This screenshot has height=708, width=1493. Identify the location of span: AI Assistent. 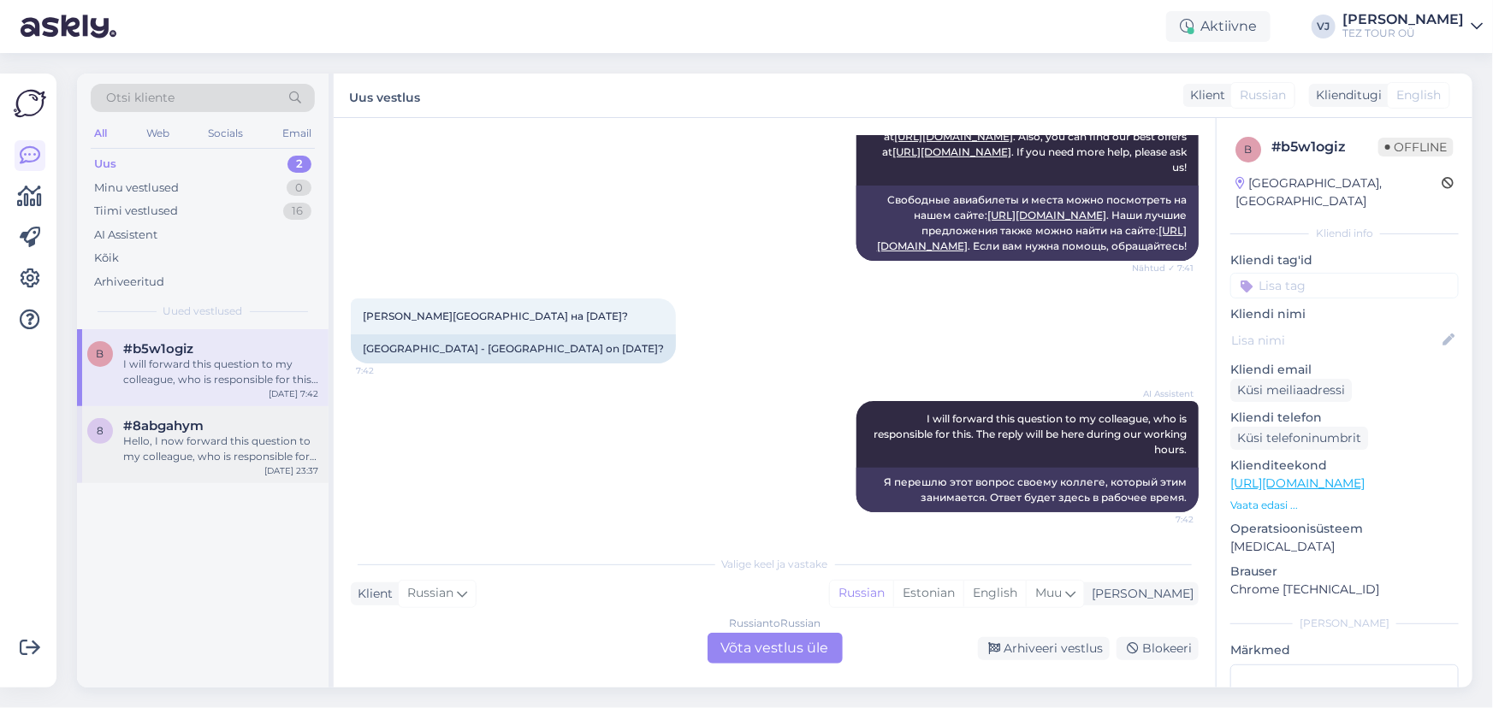
(1161, 394).